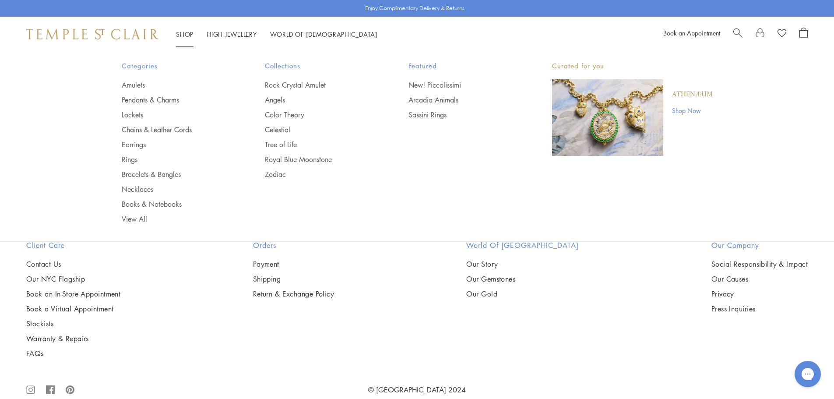  I want to click on a: Warranty & Repairs, so click(73, 338).